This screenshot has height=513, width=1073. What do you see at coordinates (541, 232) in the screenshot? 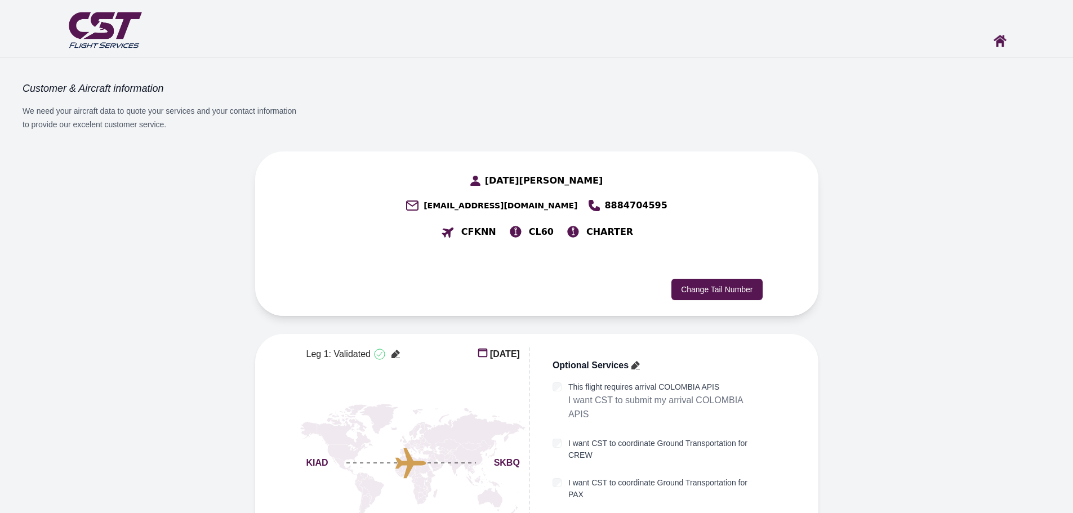
I see `span: CL60` at bounding box center [541, 232].